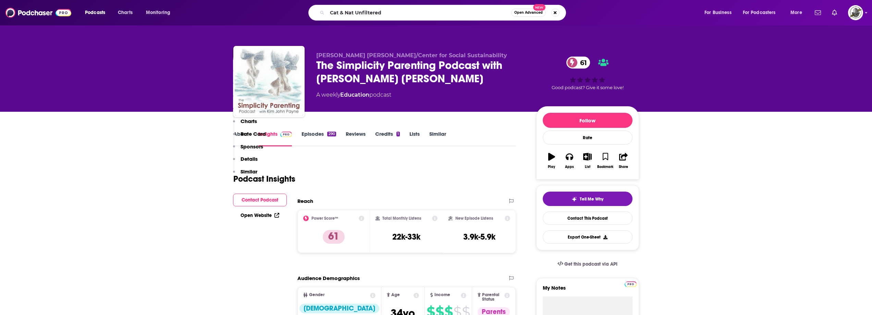 The height and width of the screenshot is (315, 872). What do you see at coordinates (528, 13) in the screenshot?
I see `button: Open AdvancedNew` at bounding box center [528, 13].